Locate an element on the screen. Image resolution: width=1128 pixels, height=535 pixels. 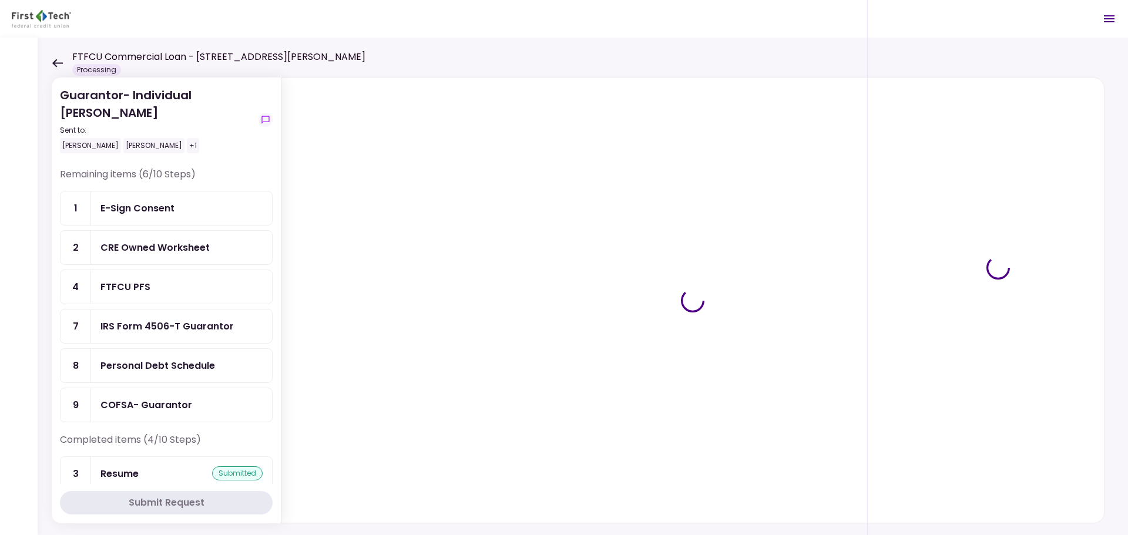
div: IRS Form 4506-T Guarantor is located at coordinates (167, 326).